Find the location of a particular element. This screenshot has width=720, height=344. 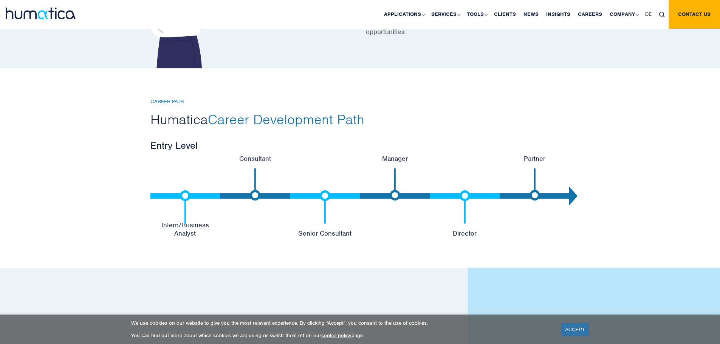

p: with secondment opportunities. is located at coordinates (468, 32).